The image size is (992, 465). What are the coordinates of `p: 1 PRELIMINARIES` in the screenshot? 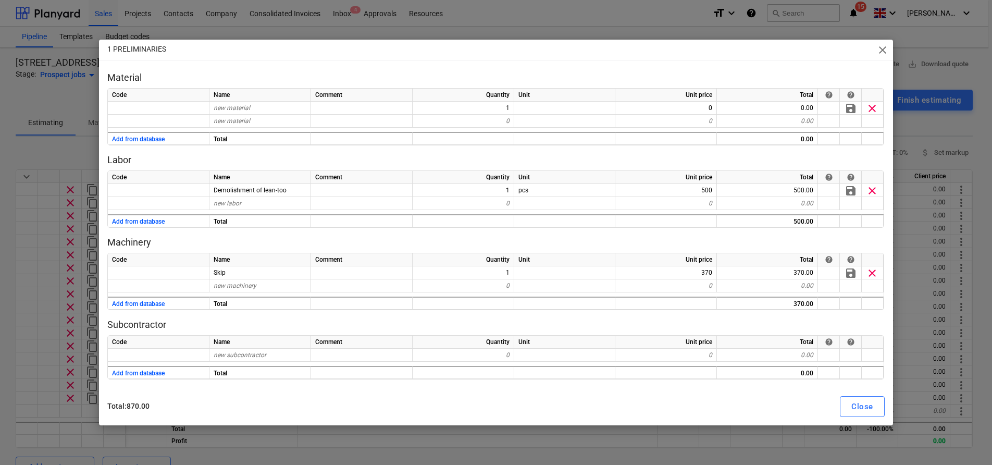 It's located at (136, 49).